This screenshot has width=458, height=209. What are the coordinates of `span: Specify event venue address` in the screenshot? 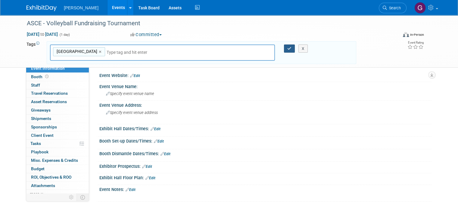 It's located at (132, 113).